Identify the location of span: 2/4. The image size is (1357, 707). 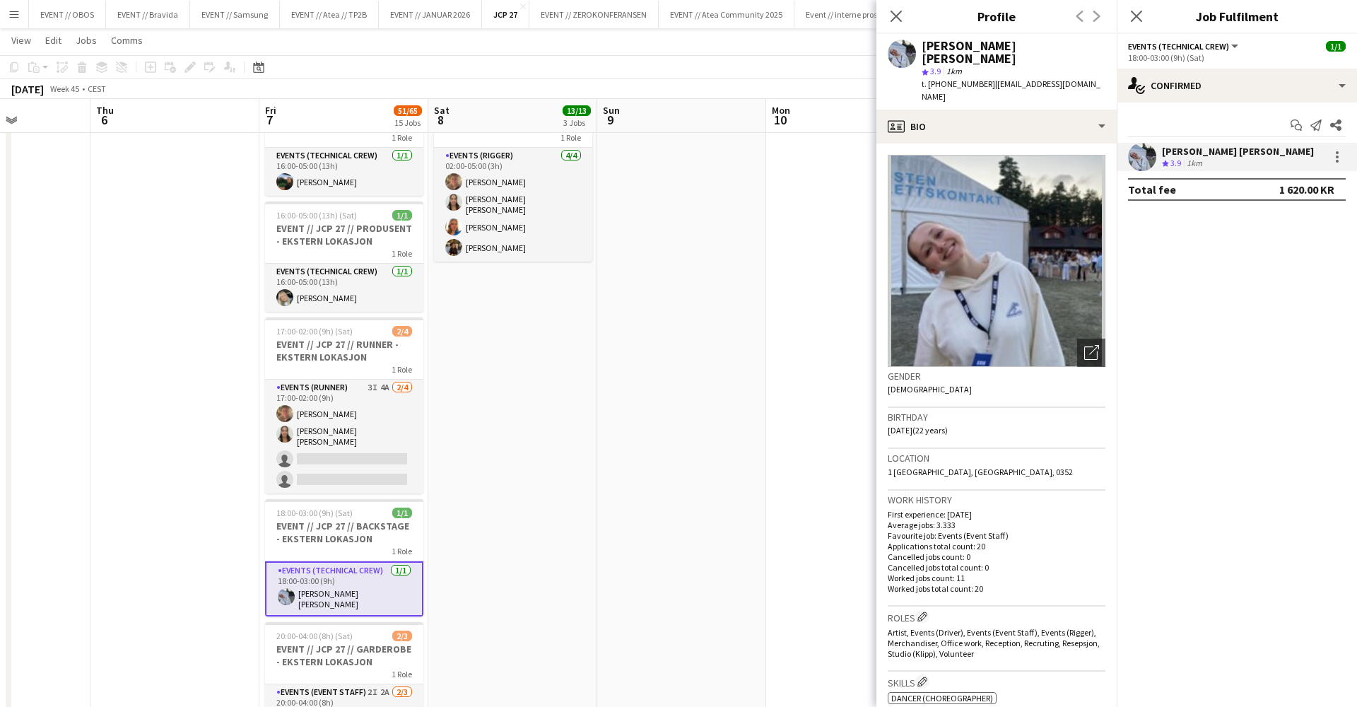
(402, 331).